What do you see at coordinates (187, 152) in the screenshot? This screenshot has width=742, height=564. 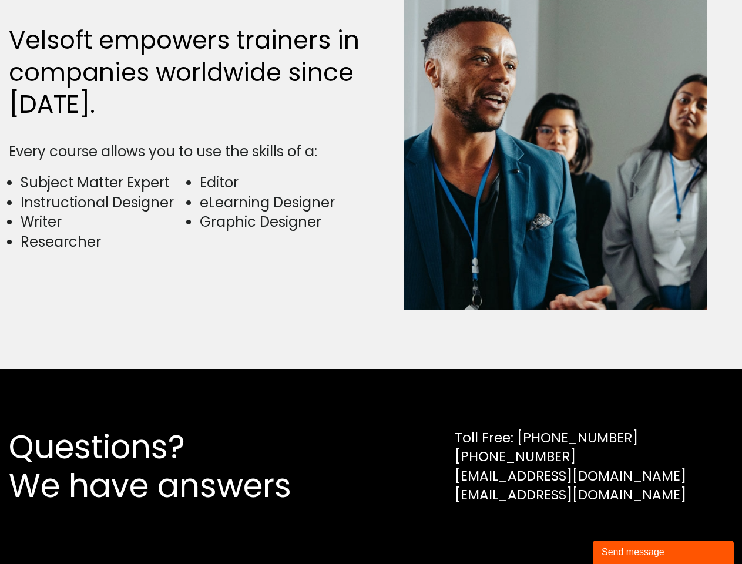 I see `div: Every course allows you to use the skills of a:` at bounding box center [187, 152].